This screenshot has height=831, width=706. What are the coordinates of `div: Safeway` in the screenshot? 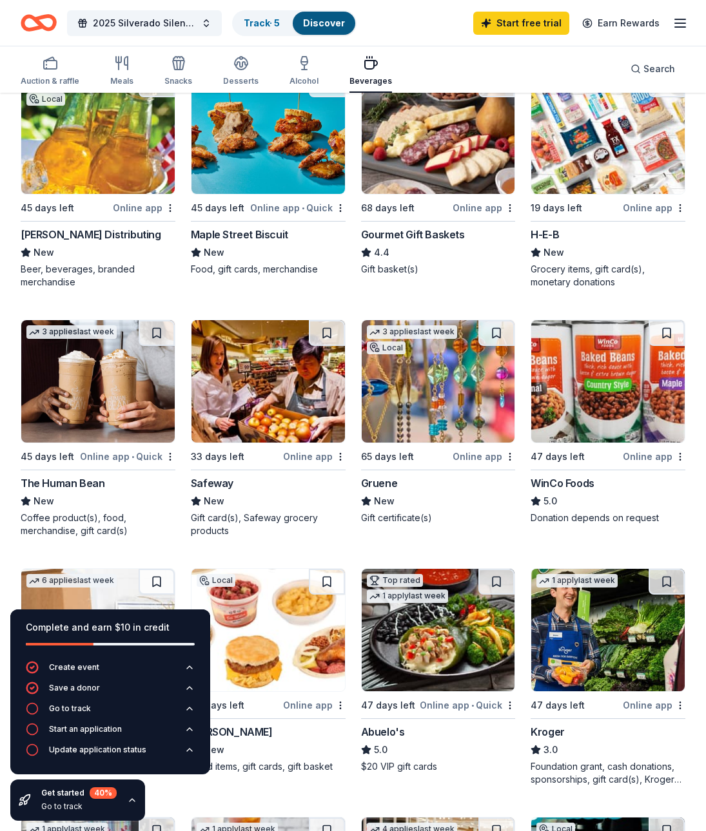 It's located at (212, 483).